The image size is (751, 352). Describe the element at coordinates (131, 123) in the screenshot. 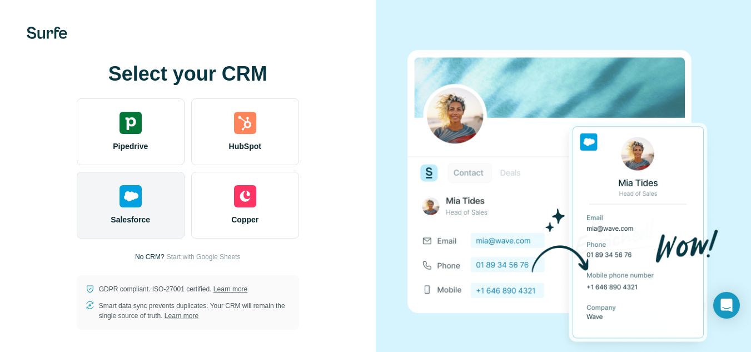

I see `img: pipedrive's logo` at that location.